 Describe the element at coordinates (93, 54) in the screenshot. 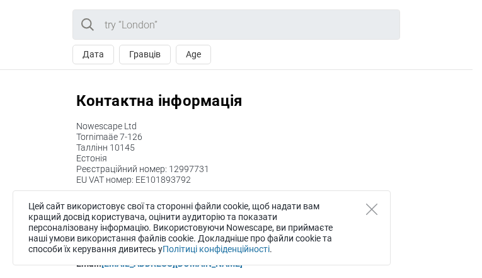

I see `button: Дата` at that location.